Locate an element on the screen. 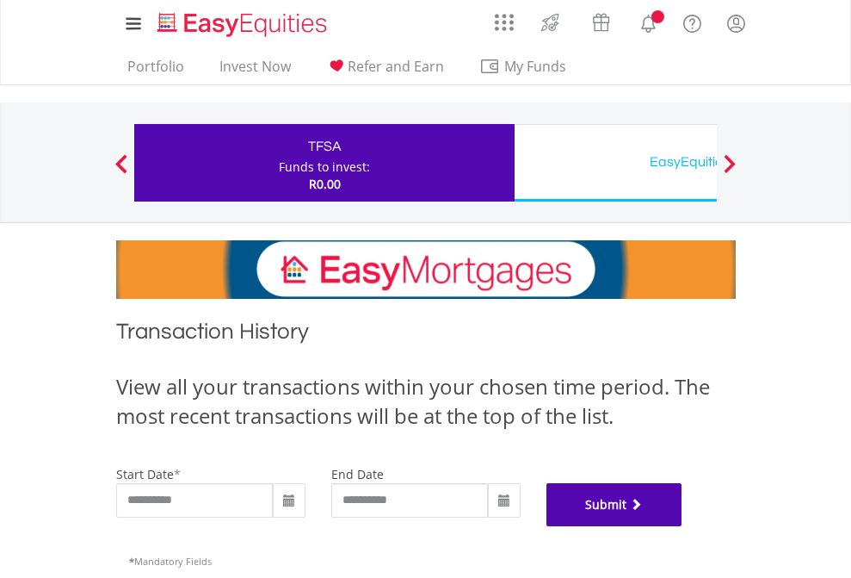 This screenshot has width=851, height=578. a: FAQ's and Support is located at coordinates (692, 22).